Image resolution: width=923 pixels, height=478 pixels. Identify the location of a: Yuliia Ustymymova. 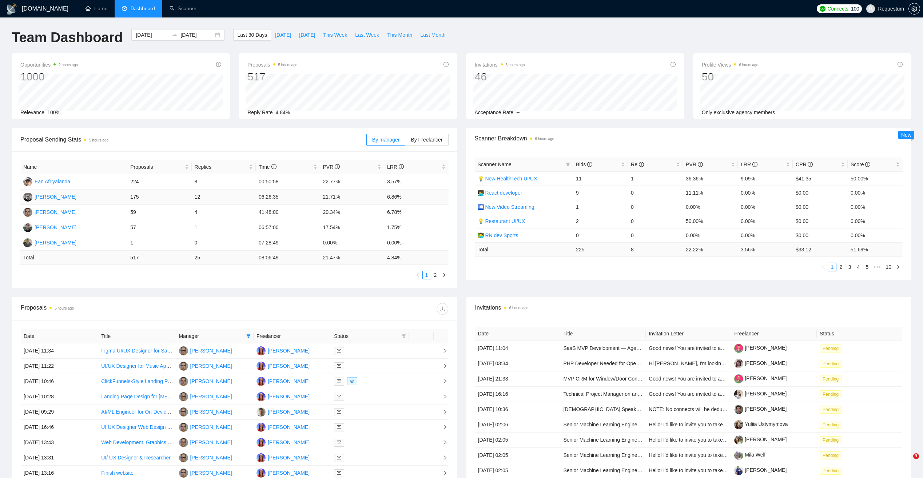
(760, 424).